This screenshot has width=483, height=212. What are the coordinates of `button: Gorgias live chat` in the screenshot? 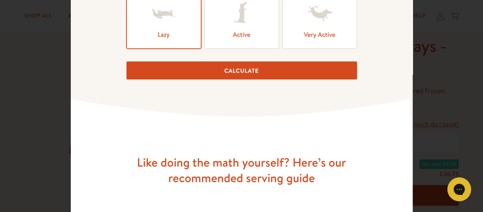 It's located at (16, 15).